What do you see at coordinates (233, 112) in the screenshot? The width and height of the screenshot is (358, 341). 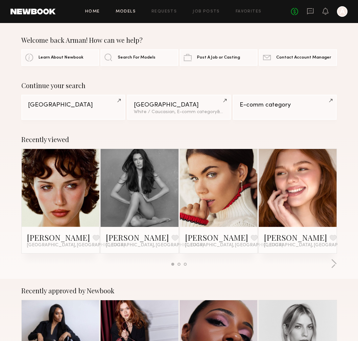 I see `span: & 2 other filter s` at bounding box center [233, 112].